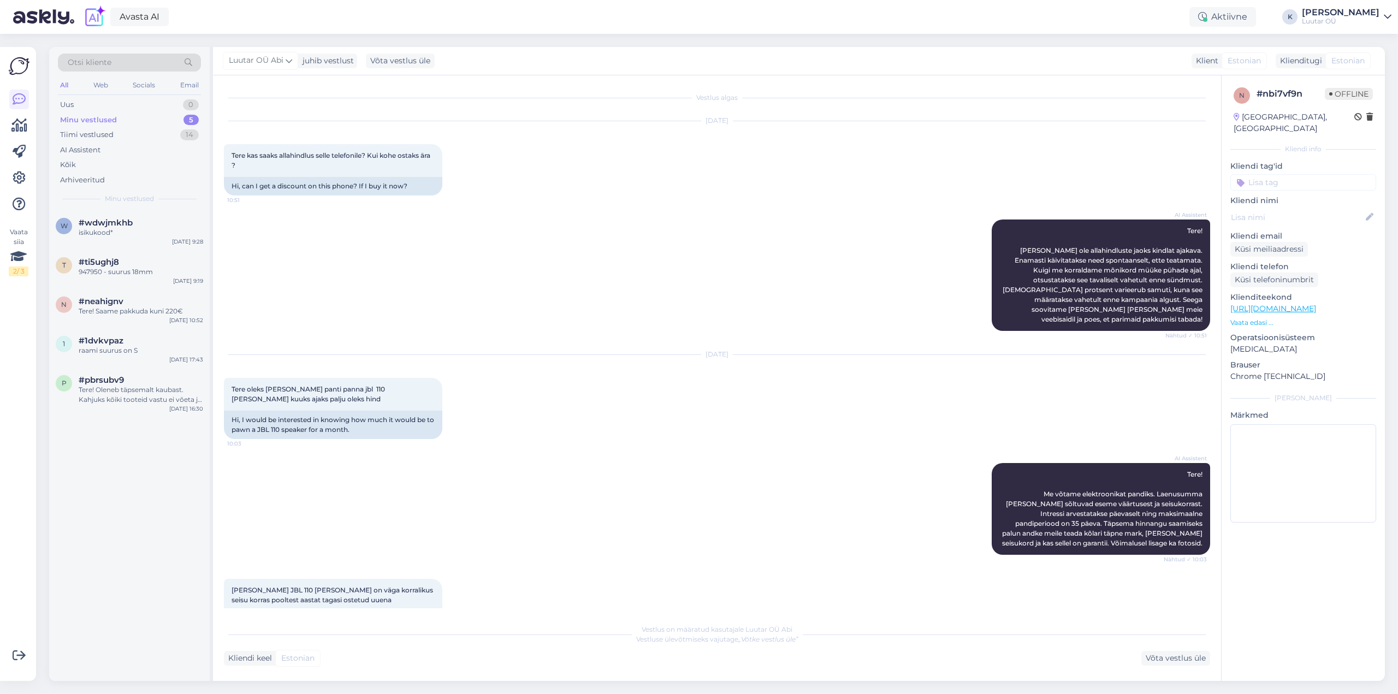  I want to click on div: Klienditugi, so click(1299, 61).